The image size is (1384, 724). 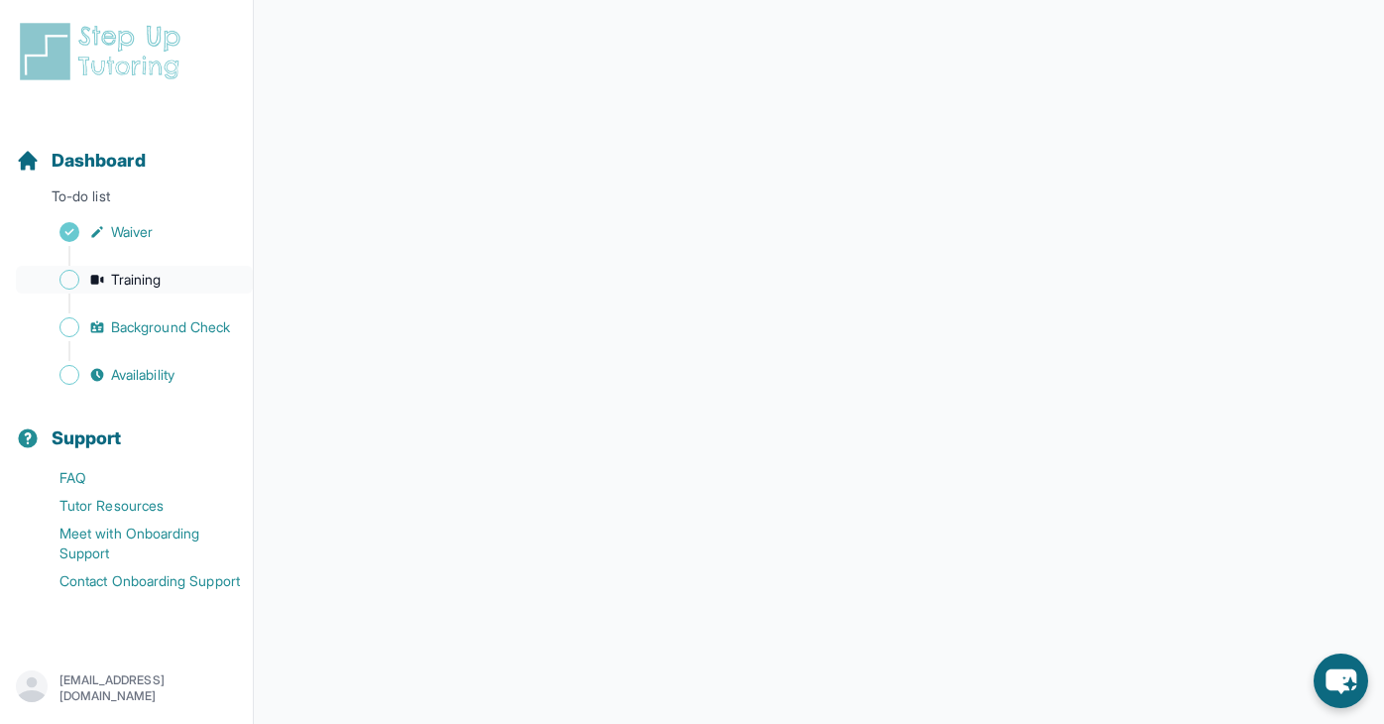 I want to click on button: chat-button, so click(x=1341, y=680).